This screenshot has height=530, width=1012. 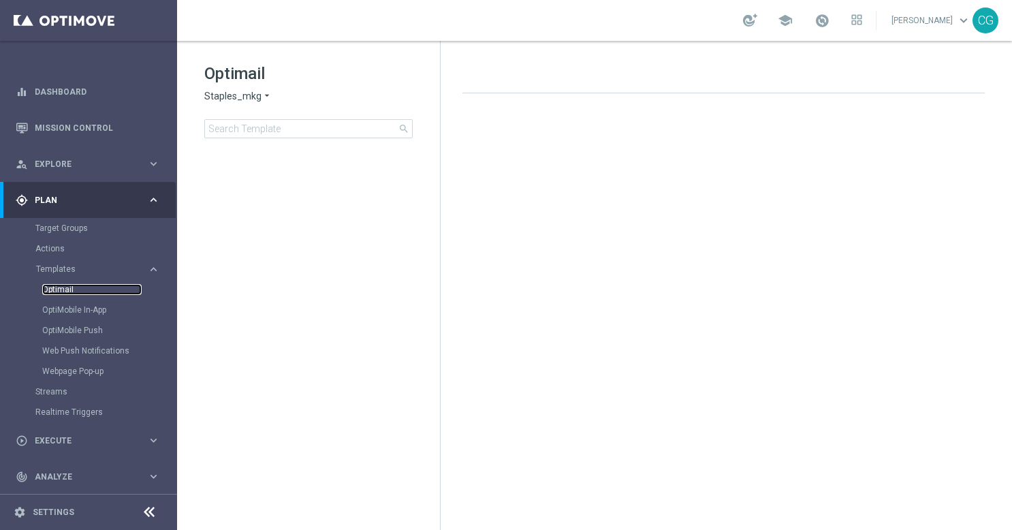 What do you see at coordinates (22, 92) in the screenshot?
I see `i: equalizer` at bounding box center [22, 92].